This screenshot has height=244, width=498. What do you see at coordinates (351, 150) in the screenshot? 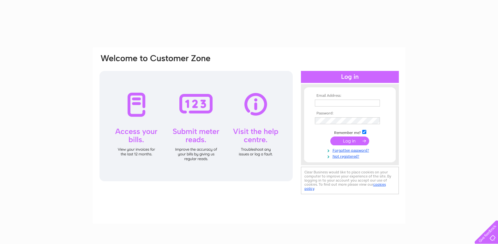
I see `a: Forgotten password?` at bounding box center [351, 150].